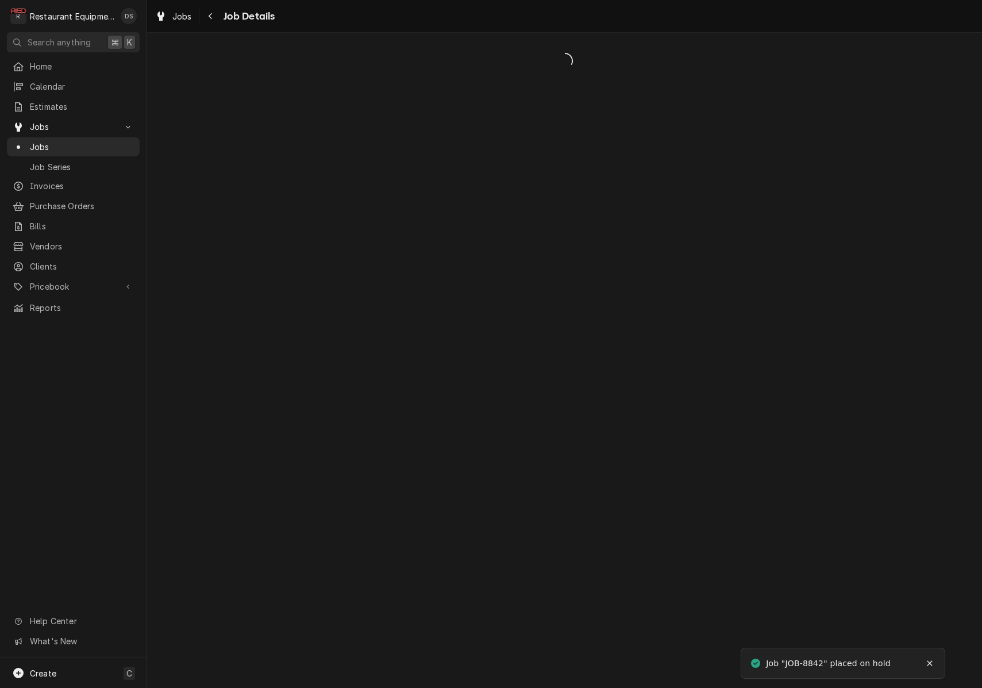 Image resolution: width=982 pixels, height=688 pixels. I want to click on div: Job "JOB-8842" placed on hold, so click(828, 663).